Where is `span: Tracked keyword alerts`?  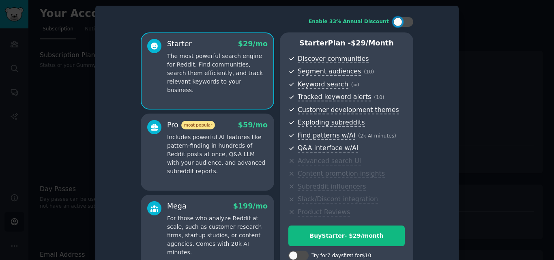
span: Tracked keyword alerts is located at coordinates (334, 97).